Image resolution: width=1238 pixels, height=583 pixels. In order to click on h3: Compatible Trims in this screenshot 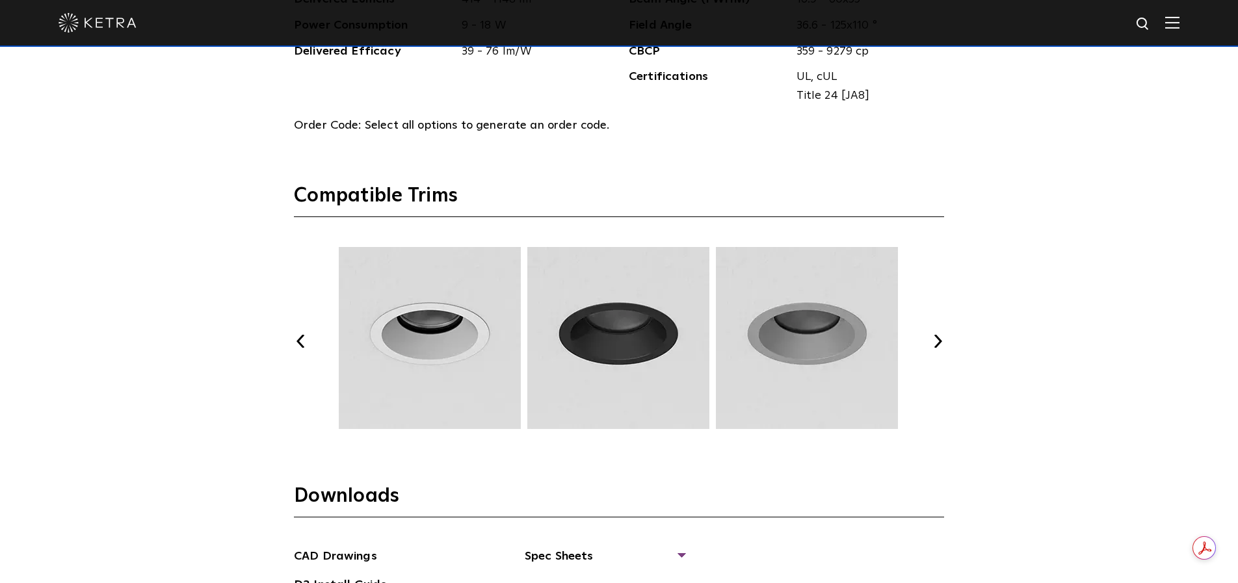, I will do `click(619, 200)`.